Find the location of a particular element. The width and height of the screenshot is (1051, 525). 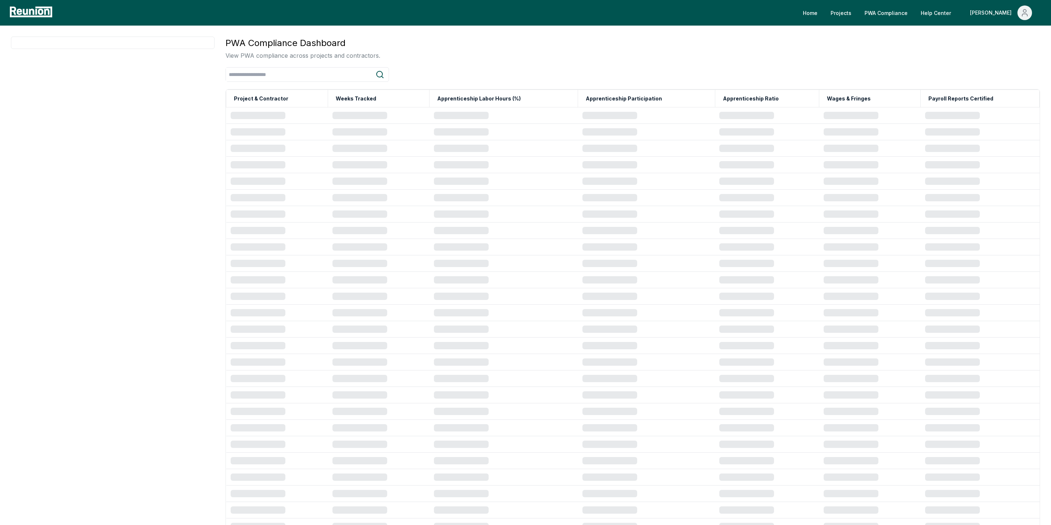

p: View PWA compliance across projects and contractors. is located at coordinates (303, 55).